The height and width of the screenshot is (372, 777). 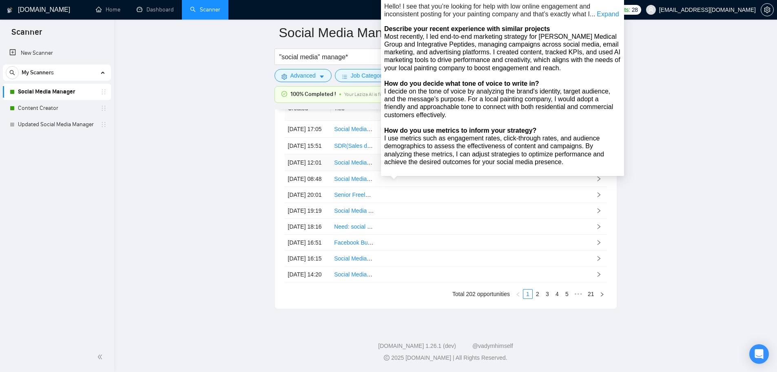 I want to click on div: I use metrics such as engagement rates, click-through rates, and audience demographics to assess ..., so click(x=503, y=150).